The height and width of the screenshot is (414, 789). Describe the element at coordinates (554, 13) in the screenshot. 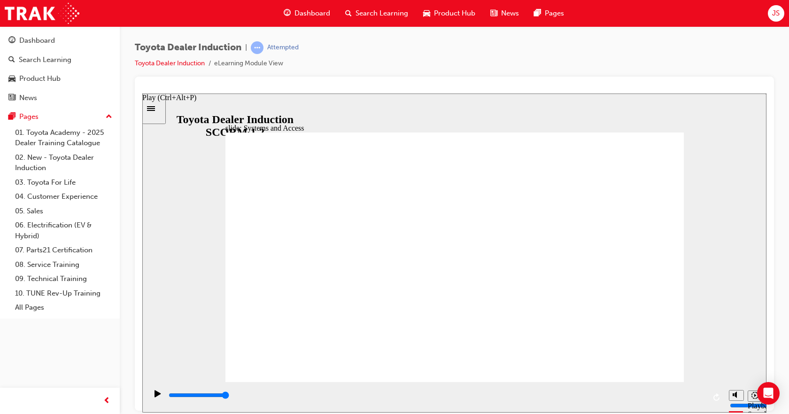

I see `span: Pages` at that location.